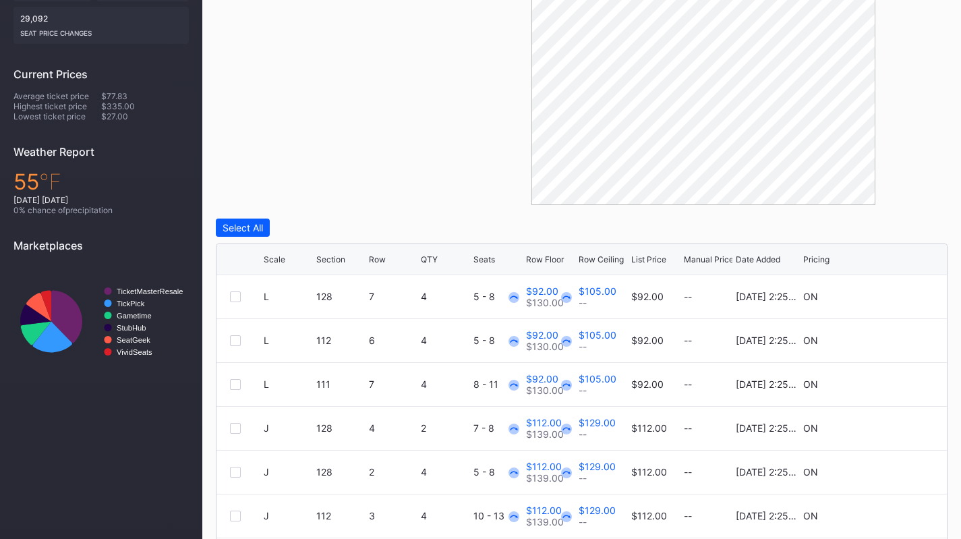 Image resolution: width=961 pixels, height=539 pixels. Describe the element at coordinates (340, 515) in the screenshot. I see `div: 112` at that location.